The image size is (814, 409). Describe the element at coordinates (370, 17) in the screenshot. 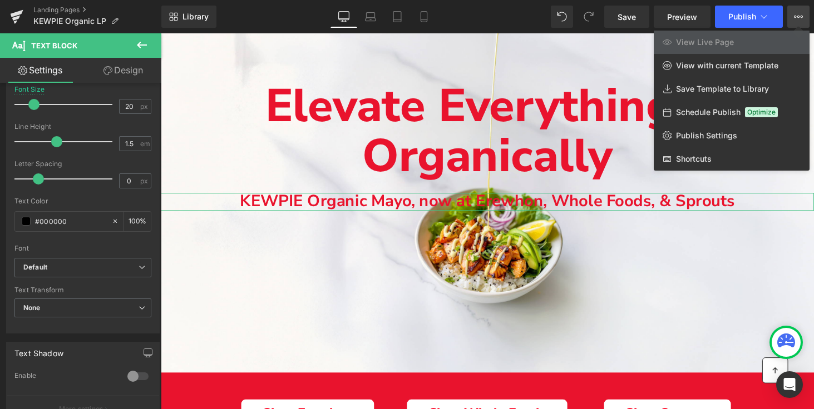

I see `a: Laptop` at that location.